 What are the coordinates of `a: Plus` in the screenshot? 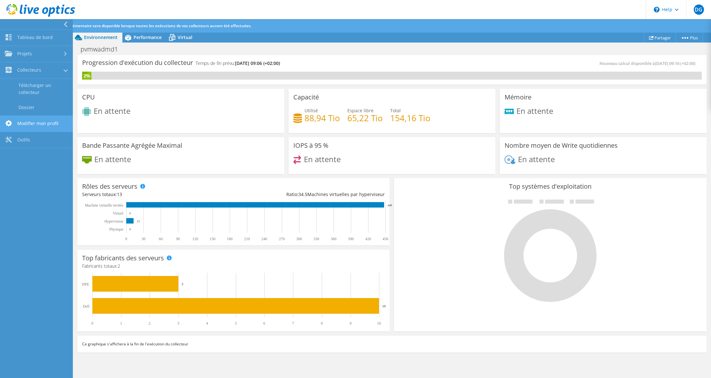 It's located at (689, 37).